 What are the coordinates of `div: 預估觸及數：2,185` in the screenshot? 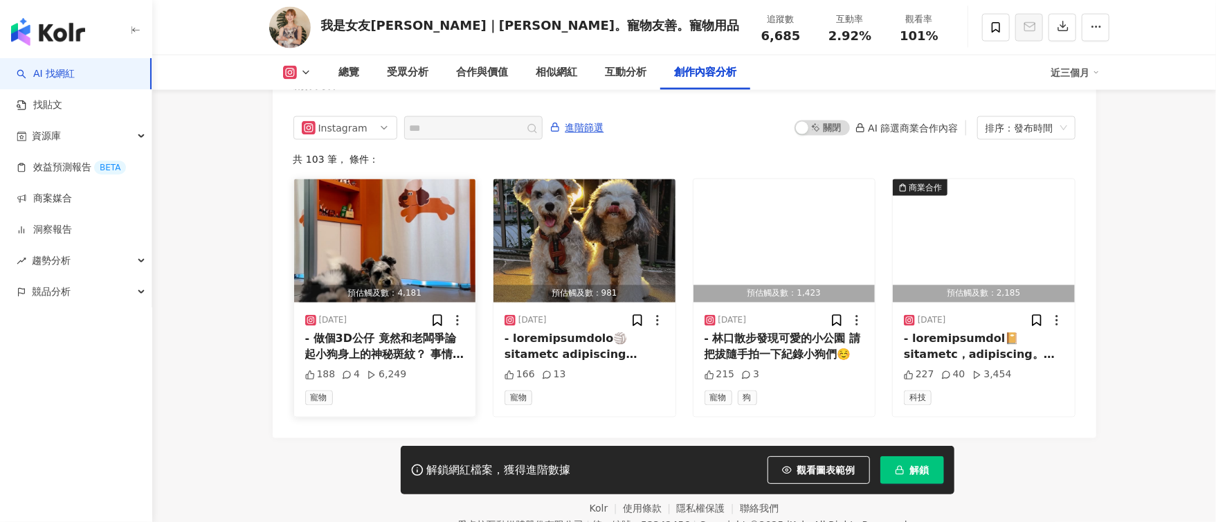 It's located at (983, 293).